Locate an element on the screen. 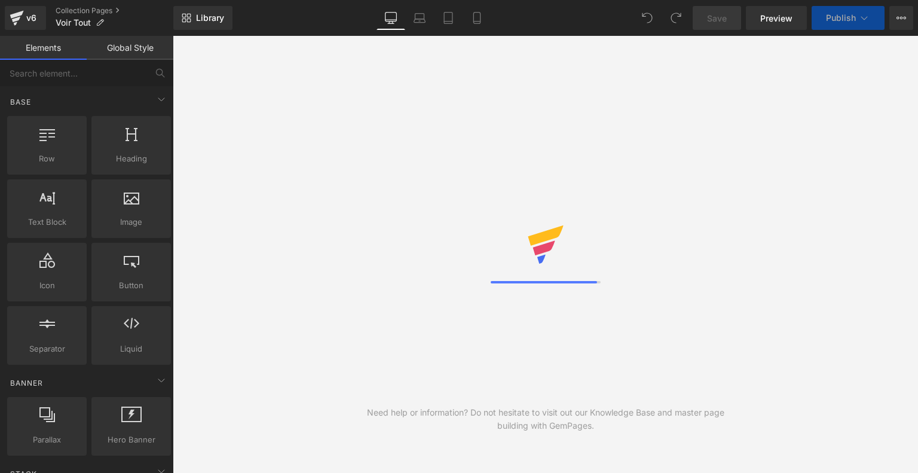  a: Preview is located at coordinates (776, 18).